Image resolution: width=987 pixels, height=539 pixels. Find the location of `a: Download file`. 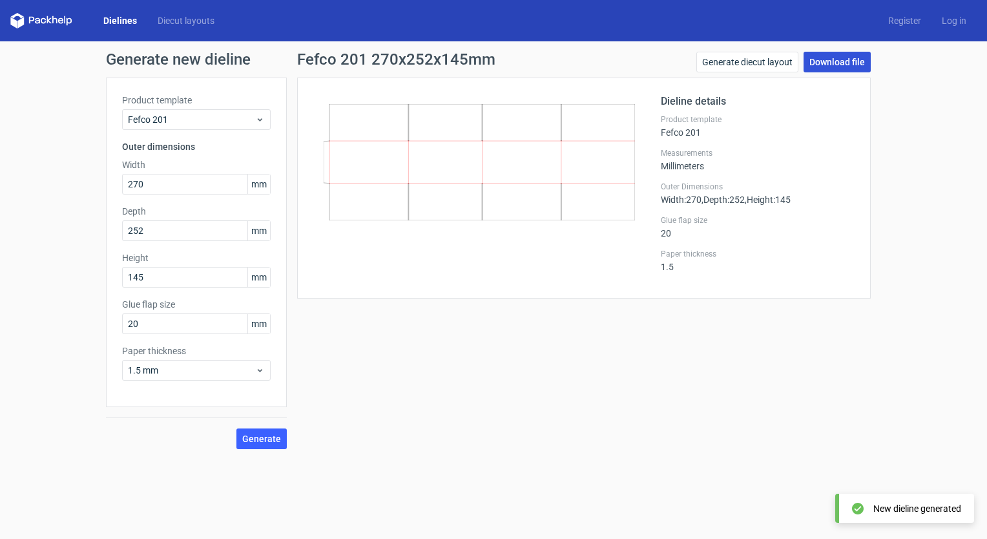

a: Download file is located at coordinates (837, 62).